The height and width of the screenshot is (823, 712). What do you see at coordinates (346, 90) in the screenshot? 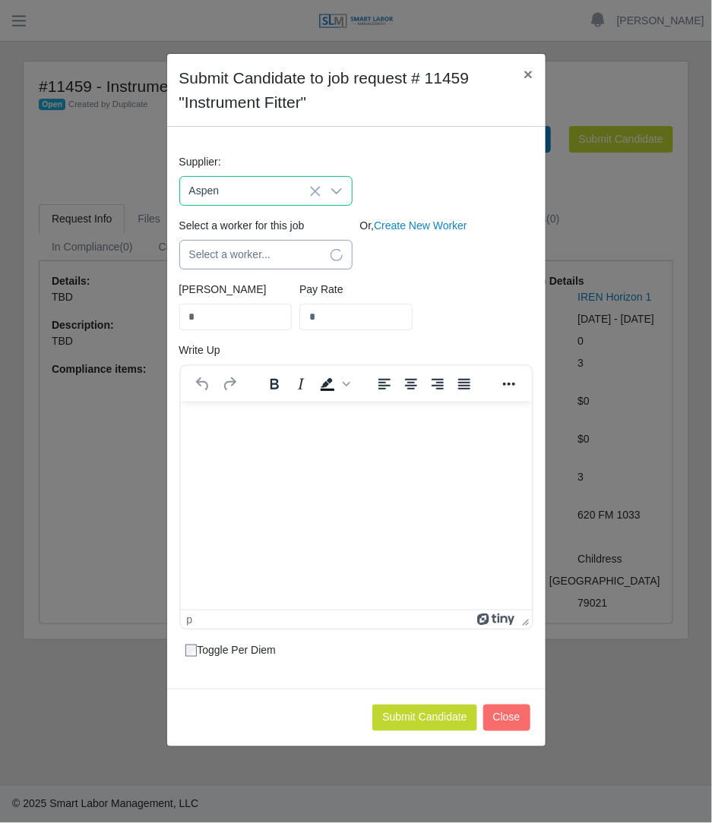
I see `h4: Submit Candidate to job request # 11459 "Instrument Fitter"` at bounding box center [346, 90].